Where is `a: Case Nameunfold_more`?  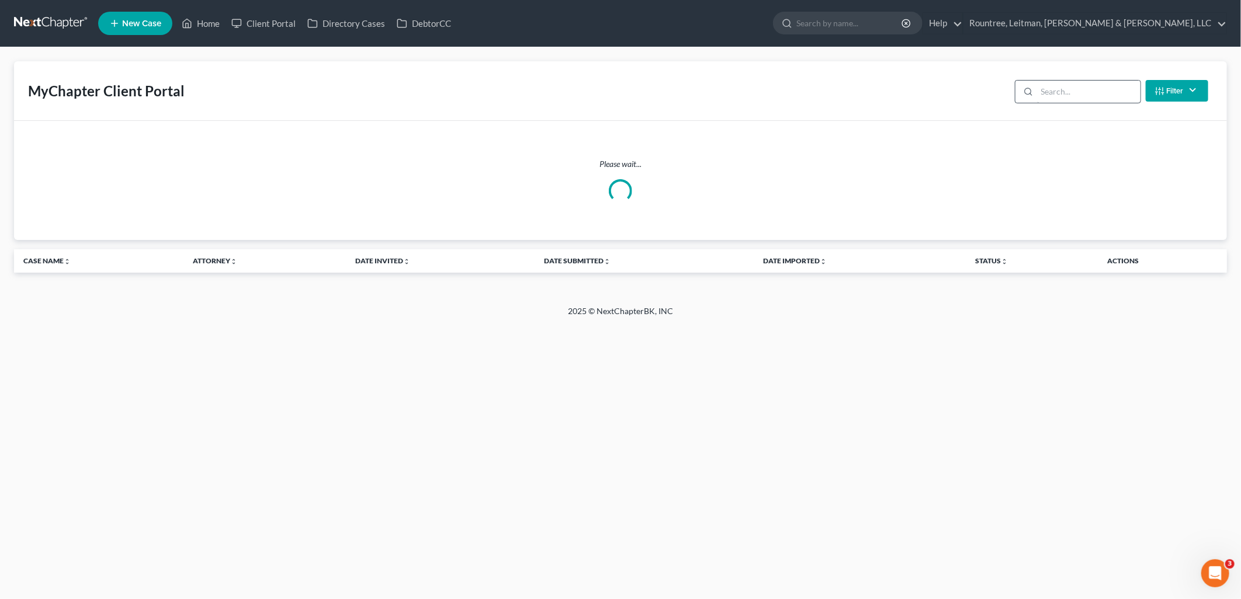
a: Case Nameunfold_more is located at coordinates (47, 261).